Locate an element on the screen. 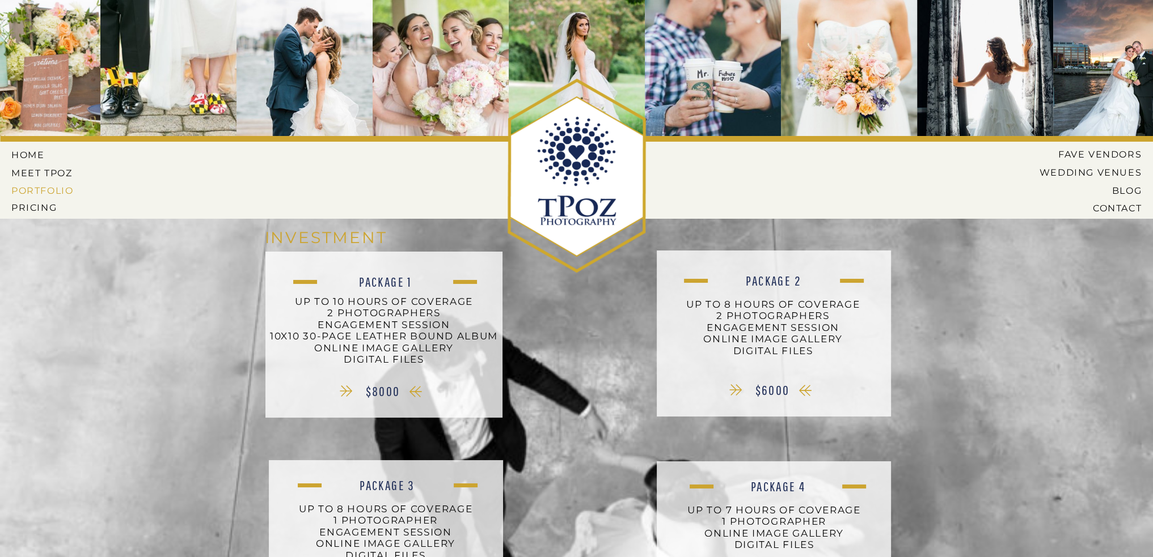 The image size is (1153, 557). a: MEET tPoz is located at coordinates (42, 173).